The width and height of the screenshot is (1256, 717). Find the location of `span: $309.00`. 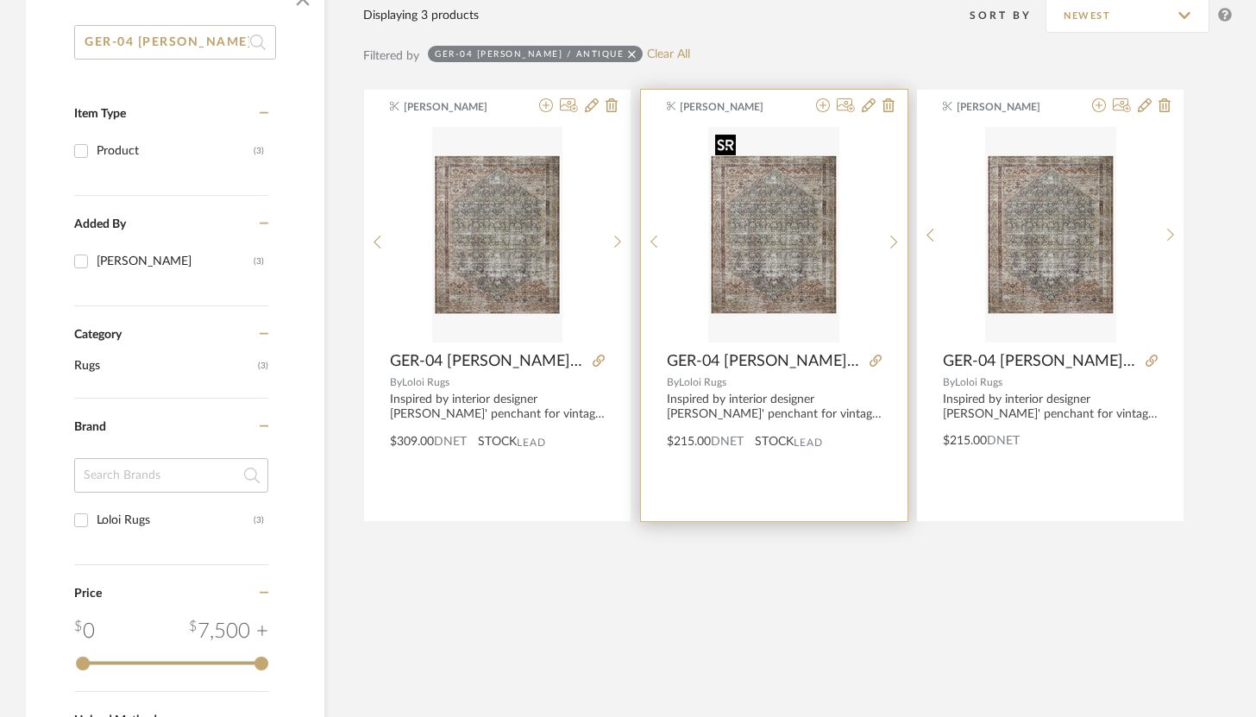

span: $309.00 is located at coordinates (411, 442).